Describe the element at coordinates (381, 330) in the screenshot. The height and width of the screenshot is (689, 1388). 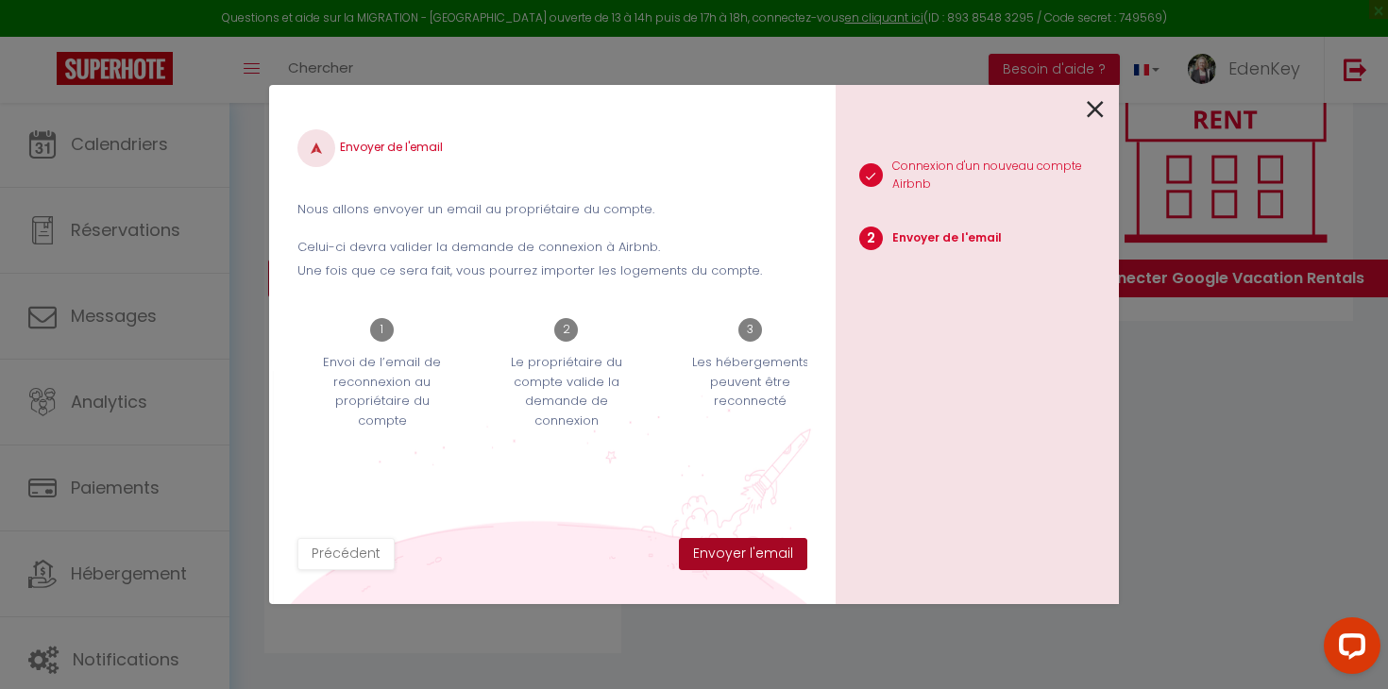
I see `span: 1` at that location.